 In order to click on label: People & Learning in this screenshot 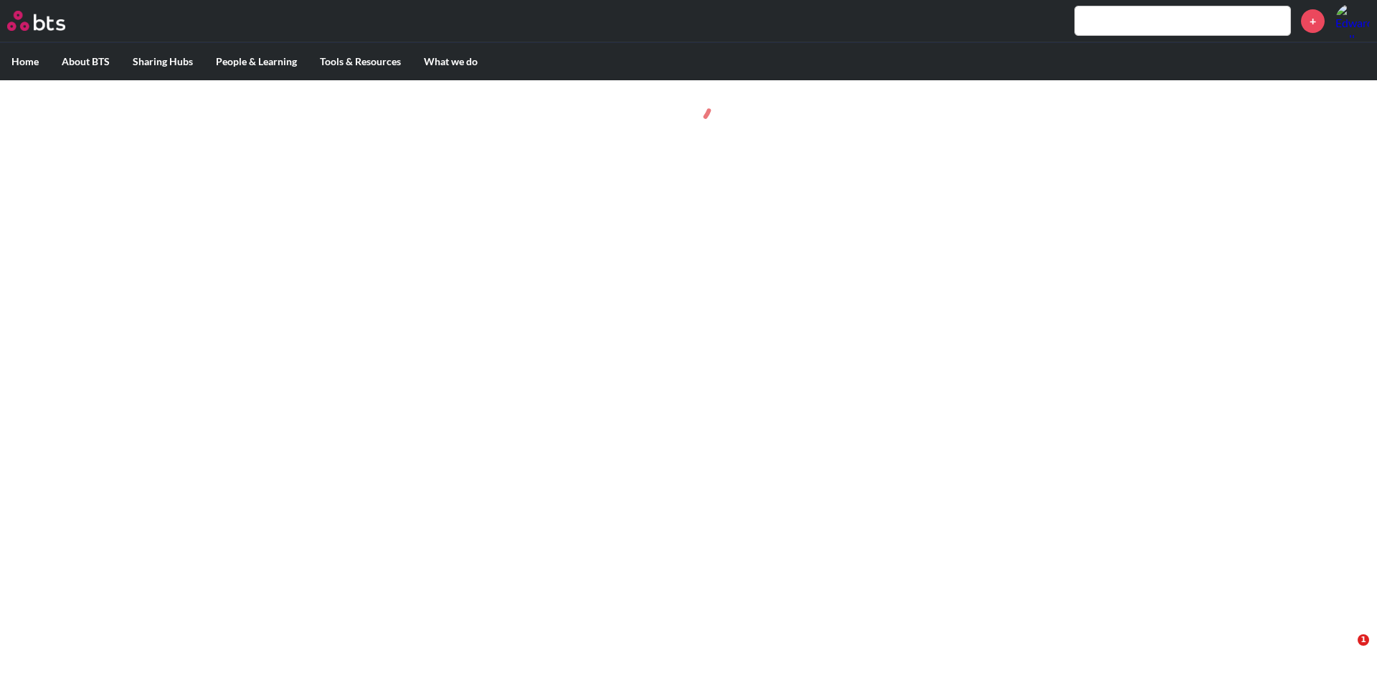, I will do `click(256, 62)`.